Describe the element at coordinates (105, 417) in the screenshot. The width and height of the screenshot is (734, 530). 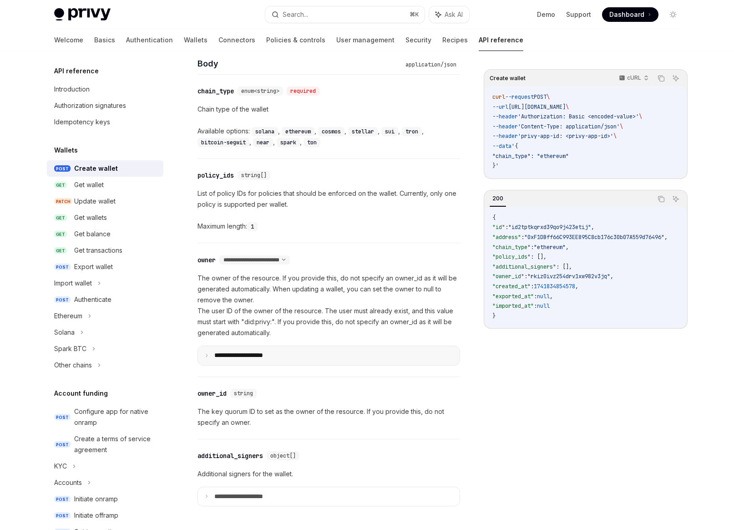
I see `a: POSTConfigure app for native onramp` at that location.